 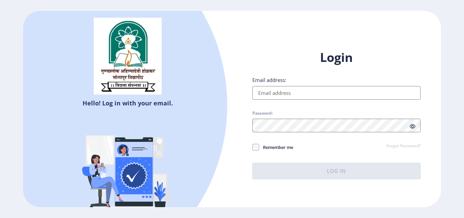 I want to click on button: Log In, so click(x=336, y=171).